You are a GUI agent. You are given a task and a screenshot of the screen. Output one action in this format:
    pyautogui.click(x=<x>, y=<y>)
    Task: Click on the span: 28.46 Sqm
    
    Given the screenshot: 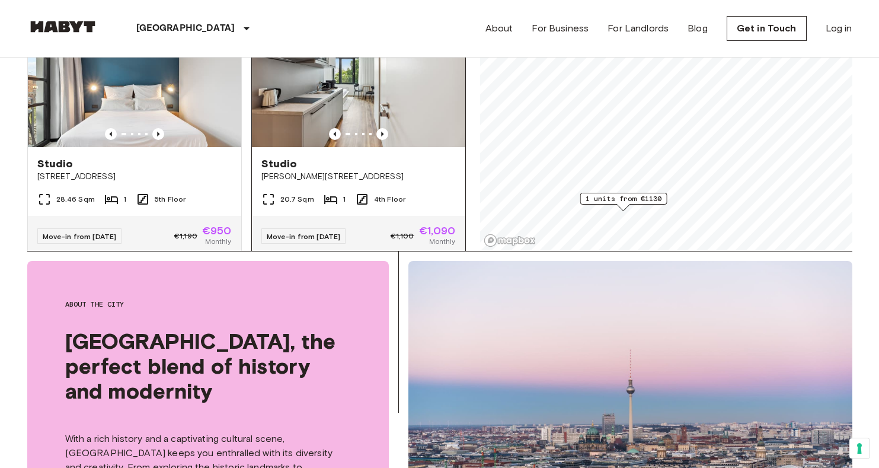 What is the action you would take?
    pyautogui.click(x=75, y=199)
    